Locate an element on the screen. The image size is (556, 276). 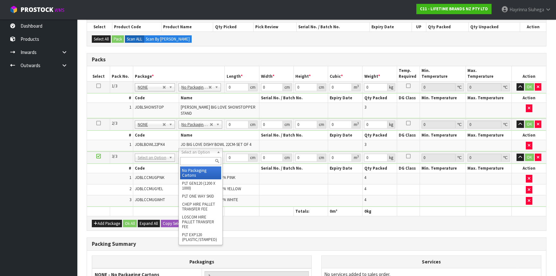
a: C11 - LIFETIME BRANDS NZ PTY LTD is located at coordinates (454, 9).